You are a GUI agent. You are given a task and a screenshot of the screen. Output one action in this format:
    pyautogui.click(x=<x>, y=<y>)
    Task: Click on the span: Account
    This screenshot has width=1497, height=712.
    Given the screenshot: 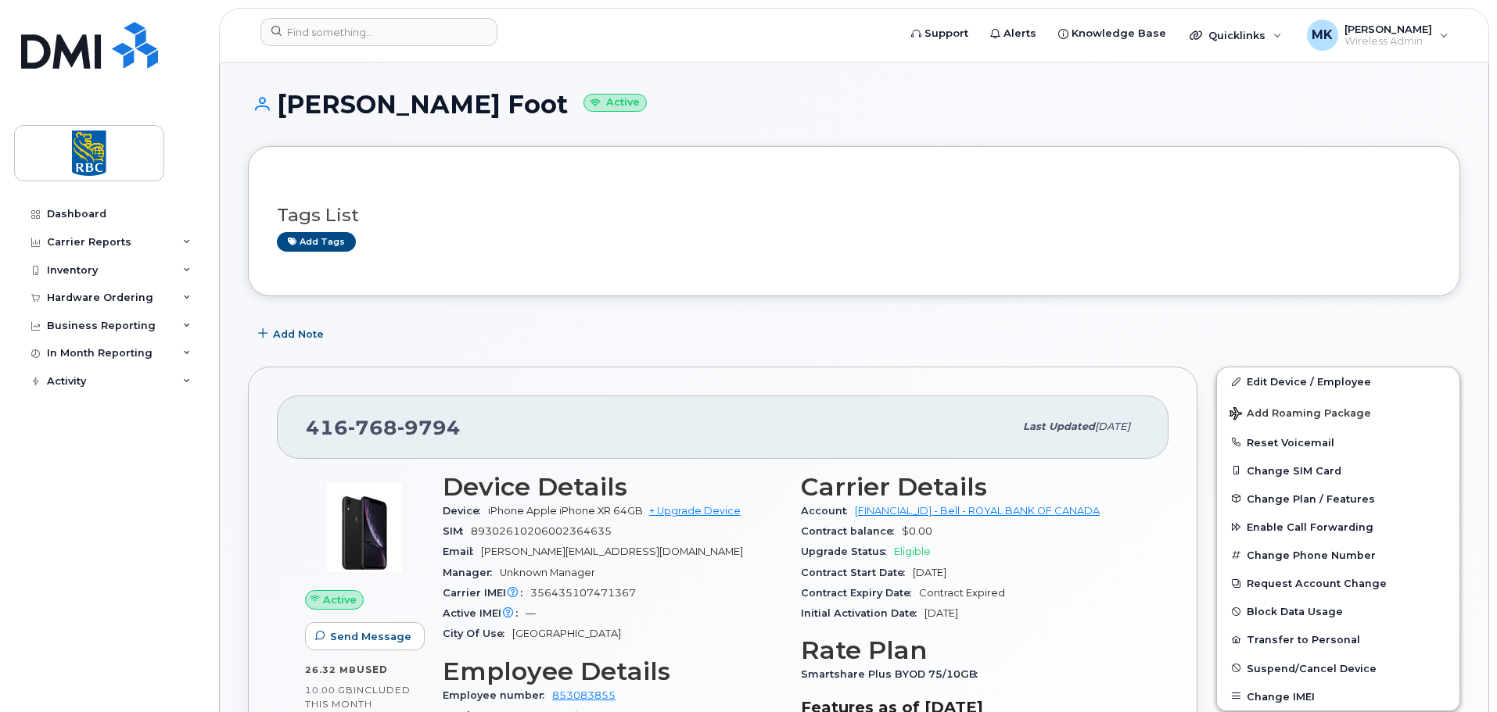 What is the action you would take?
    pyautogui.click(x=827, y=511)
    